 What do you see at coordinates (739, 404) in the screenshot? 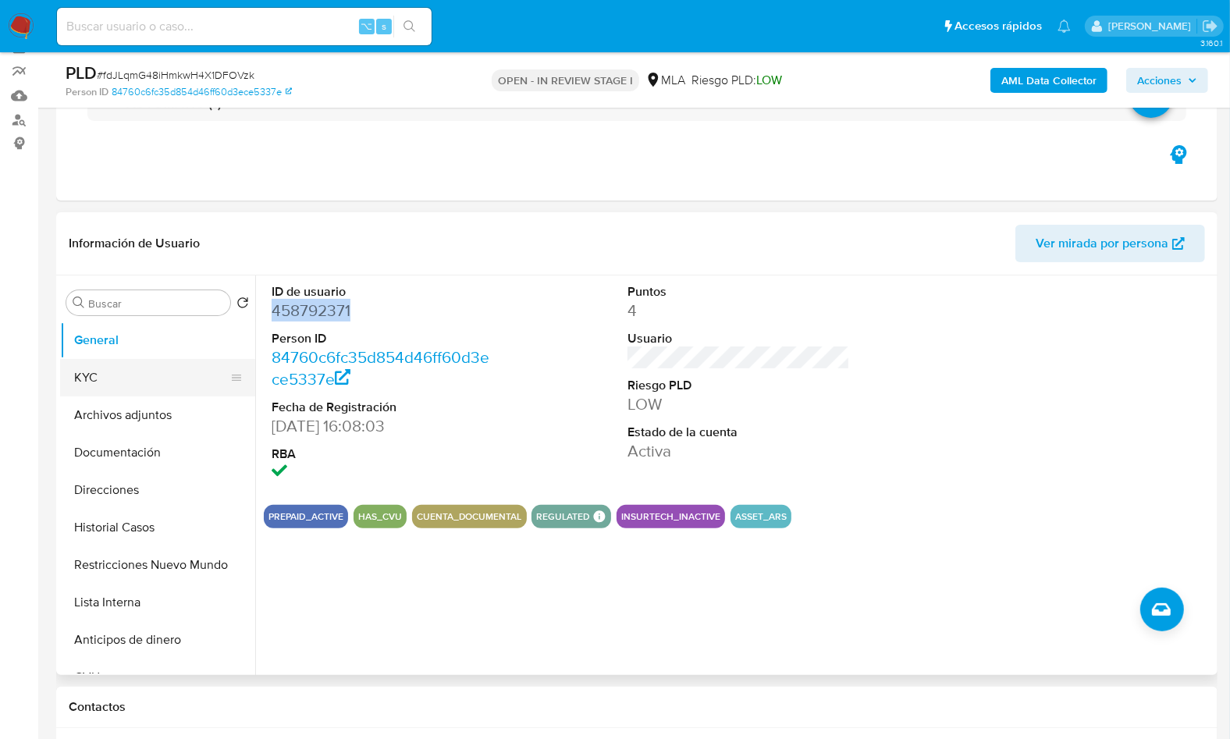
I see `dd: LOW` at bounding box center [739, 404].